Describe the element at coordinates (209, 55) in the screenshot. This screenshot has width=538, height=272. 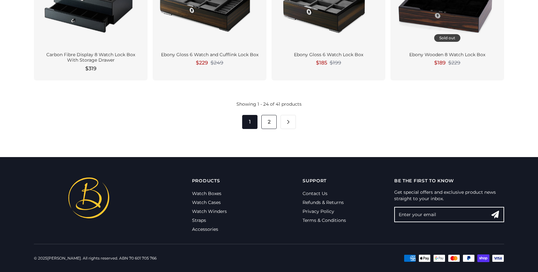
I see `div: Ebony Gloss 6 Watch and Cufflink Lock Box` at that location.